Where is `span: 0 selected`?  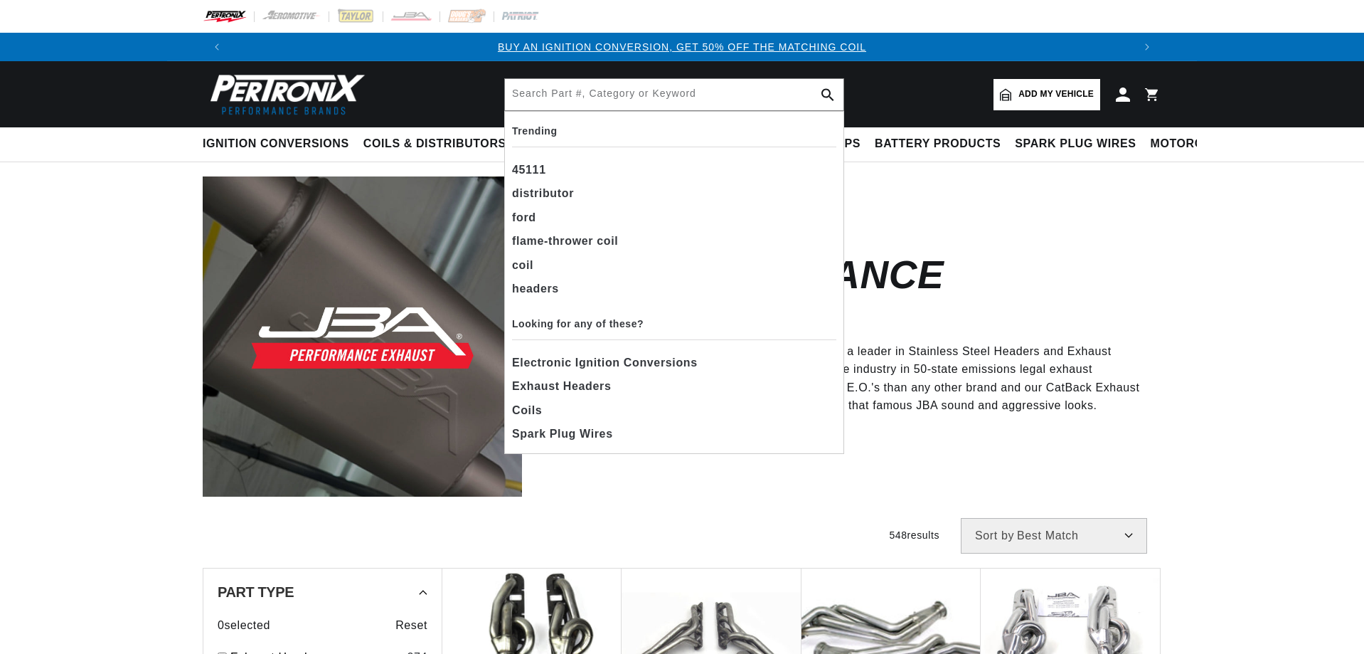
span: 0 selected is located at coordinates (244, 625).